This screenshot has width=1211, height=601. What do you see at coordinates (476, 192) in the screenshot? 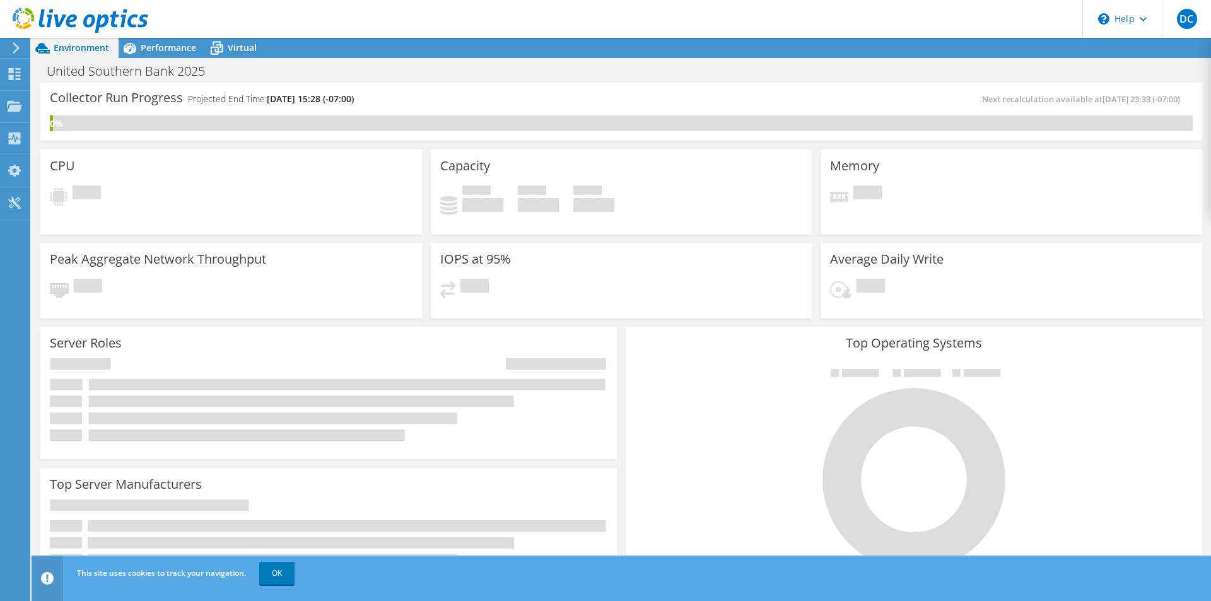
I see `span: Used` at bounding box center [476, 192].